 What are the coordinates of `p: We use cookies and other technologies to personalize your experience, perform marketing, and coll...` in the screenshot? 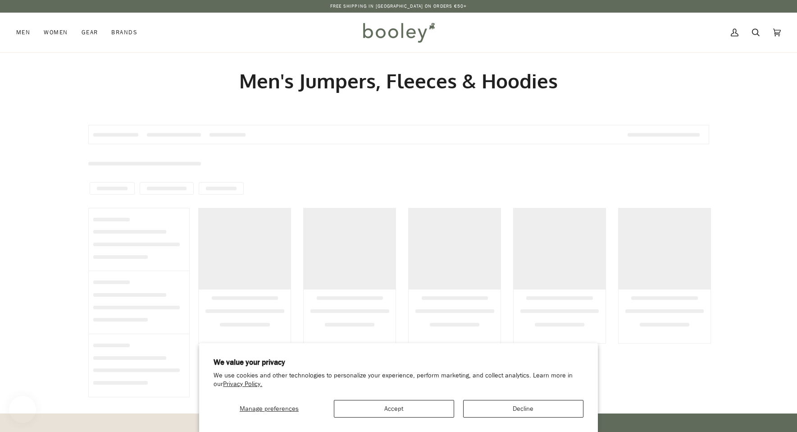 It's located at (399, 380).